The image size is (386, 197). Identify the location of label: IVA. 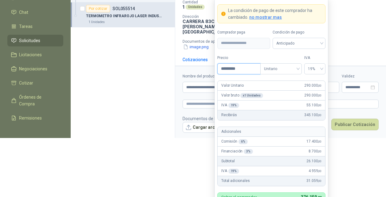
(314, 58).